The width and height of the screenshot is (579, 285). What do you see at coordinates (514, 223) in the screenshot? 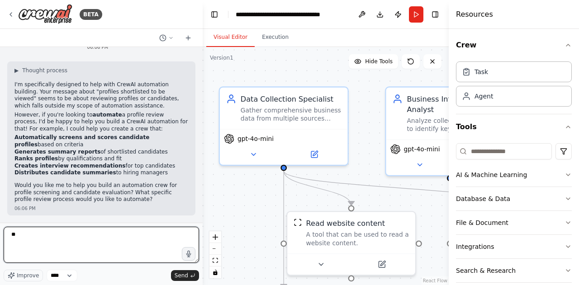
I see `button: File & Document` at bounding box center [514, 223].